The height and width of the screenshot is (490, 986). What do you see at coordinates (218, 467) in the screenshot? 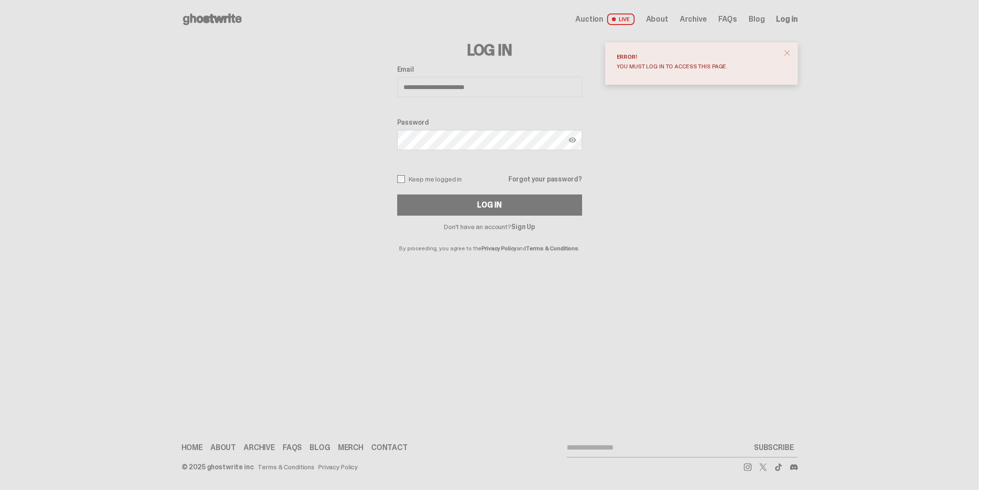
I see `div: © 2025 ghostwrite inc` at bounding box center [218, 467].